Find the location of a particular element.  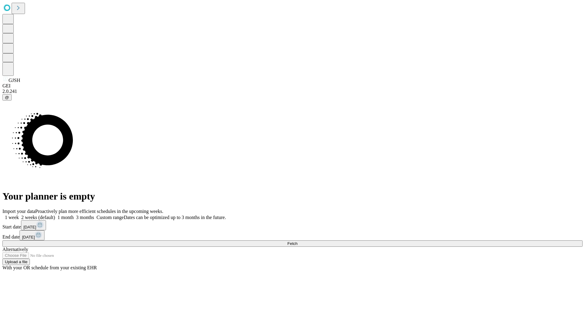

span: Dates can be optimized up to 3 months in the future. is located at coordinates (175, 217).